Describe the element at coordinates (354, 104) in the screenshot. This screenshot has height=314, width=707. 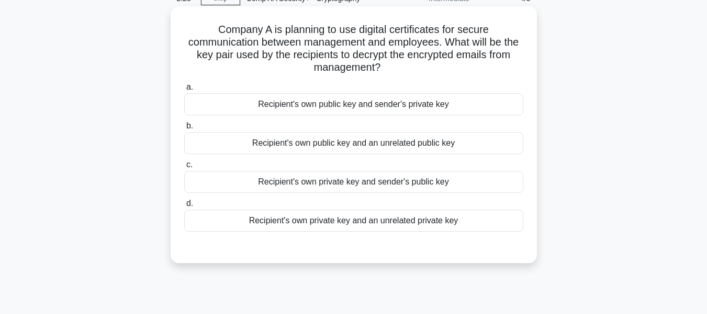
I see `div: Recipient's own public key and sender's private key` at that location.